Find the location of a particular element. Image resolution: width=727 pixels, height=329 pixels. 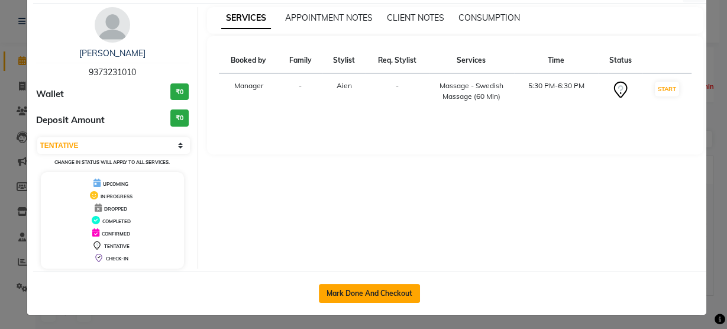

span: IN PROGRESS is located at coordinates (117, 197).